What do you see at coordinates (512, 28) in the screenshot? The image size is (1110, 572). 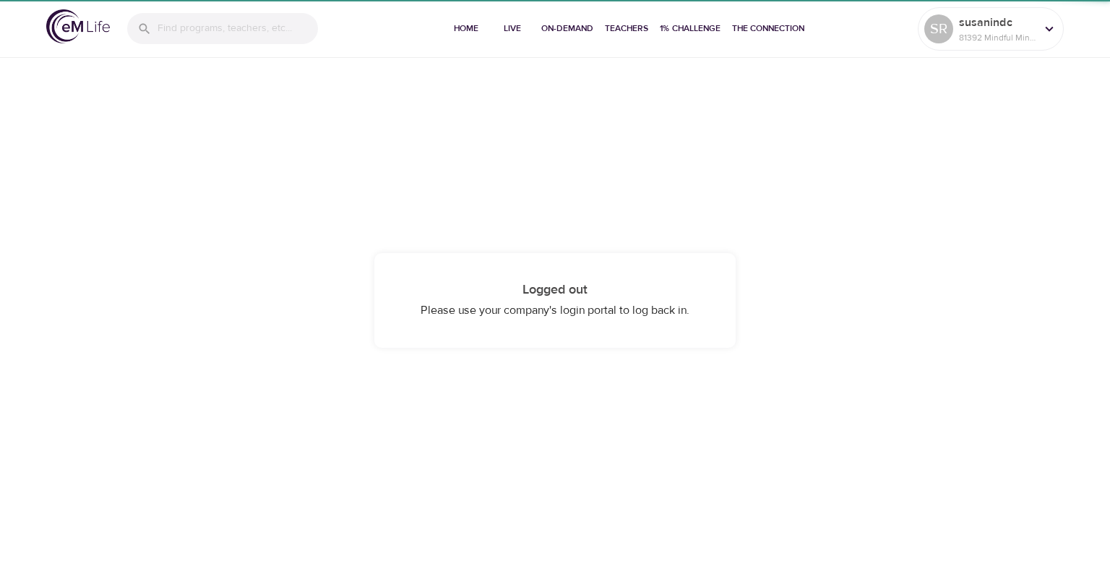 I see `span: Live` at bounding box center [512, 28].